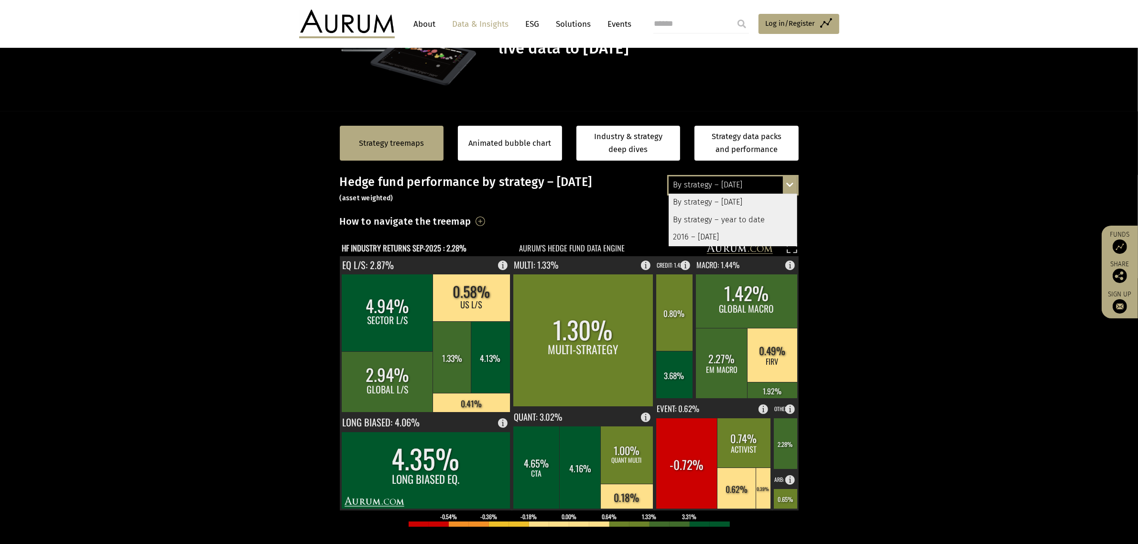 Image resolution: width=1138 pixels, height=544 pixels. I want to click on a: Funds, so click(1119, 242).